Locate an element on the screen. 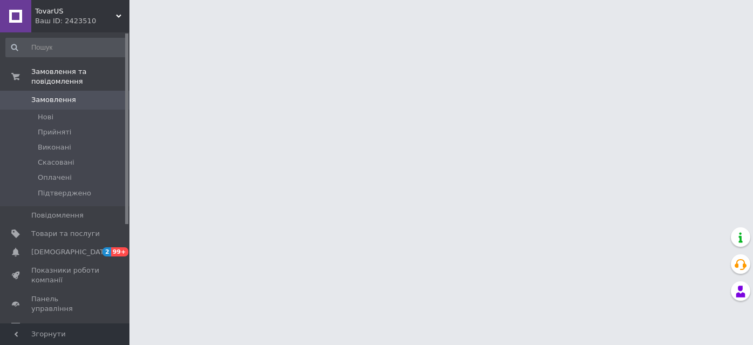 The width and height of the screenshot is (753, 345). span: Нові is located at coordinates (45, 117).